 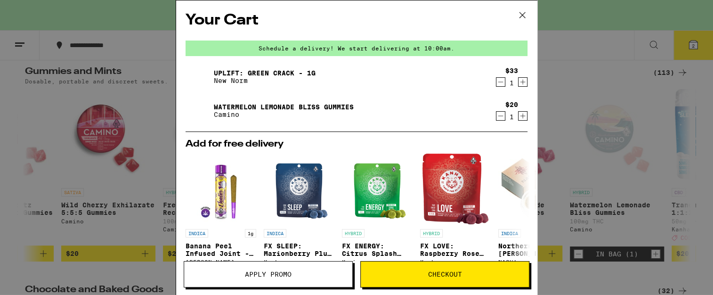 What do you see at coordinates (533, 262) in the screenshot?
I see `div: NASHA` at bounding box center [533, 262].